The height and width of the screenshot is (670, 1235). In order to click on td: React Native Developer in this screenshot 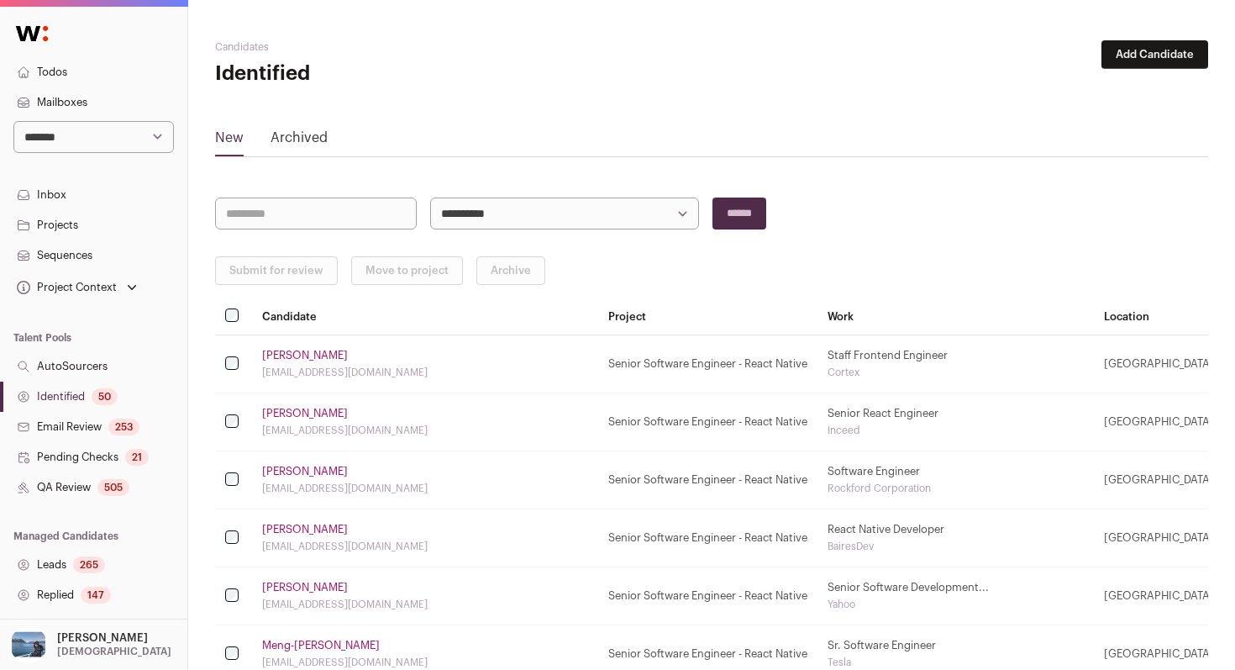, I will do `click(955, 538)`.